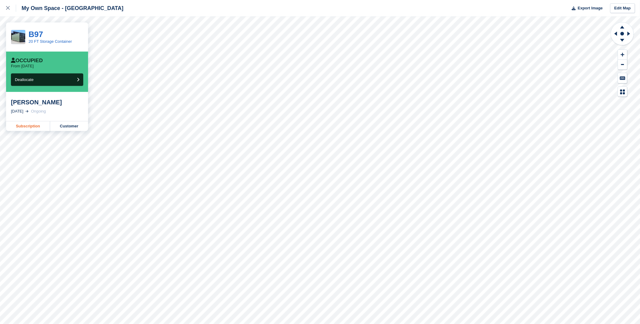 Image resolution: width=640 pixels, height=324 pixels. What do you see at coordinates (27, 111) in the screenshot?
I see `img: arrow-right-light-icn-cde0832a797a2874e46488d9cf13f60e5c3a73dbe684e267c42b8395dfbc2abf.svg` at bounding box center [27, 111].